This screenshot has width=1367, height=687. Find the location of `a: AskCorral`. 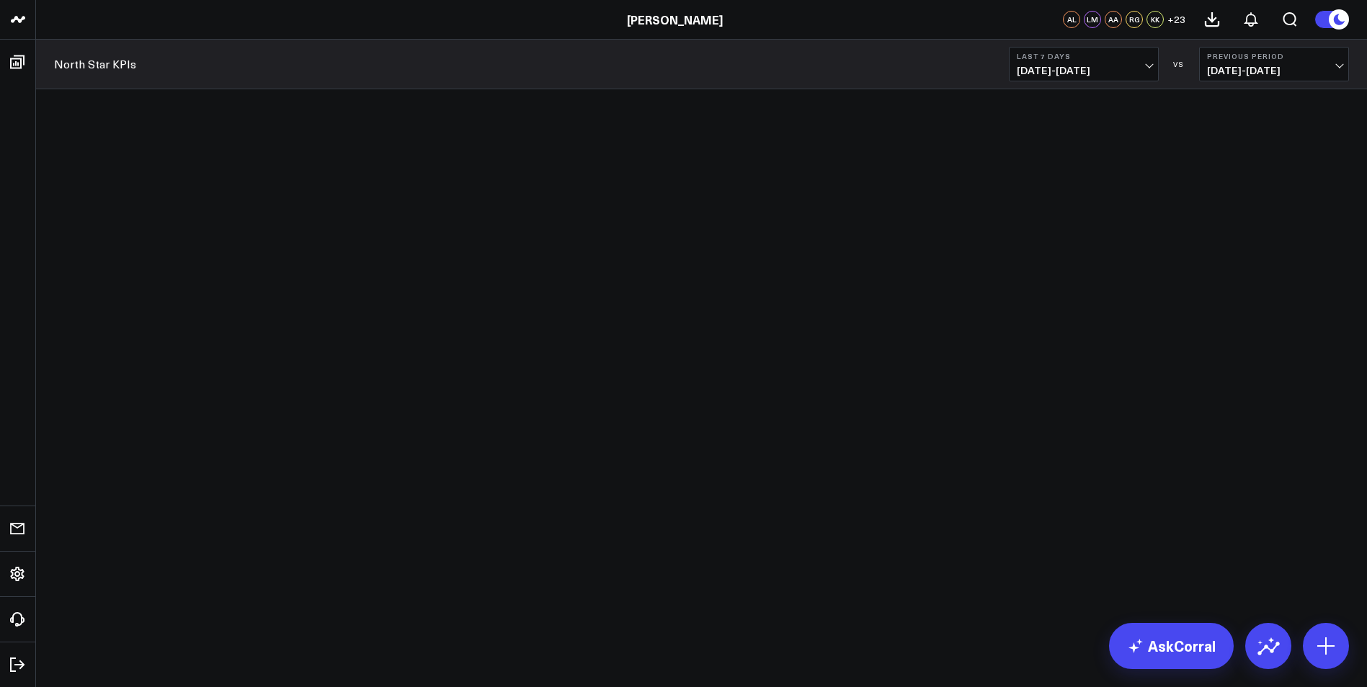

a: AskCorral is located at coordinates (1171, 646).